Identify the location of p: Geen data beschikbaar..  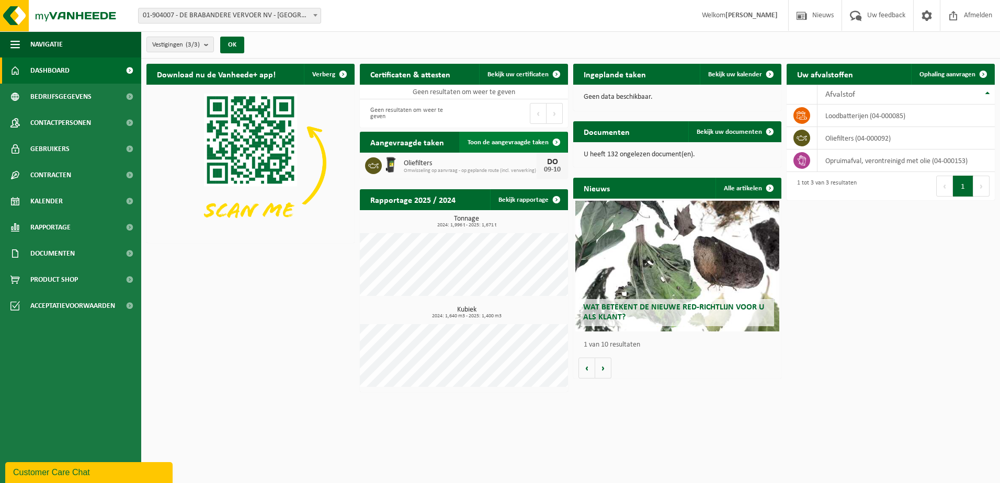
(677, 97).